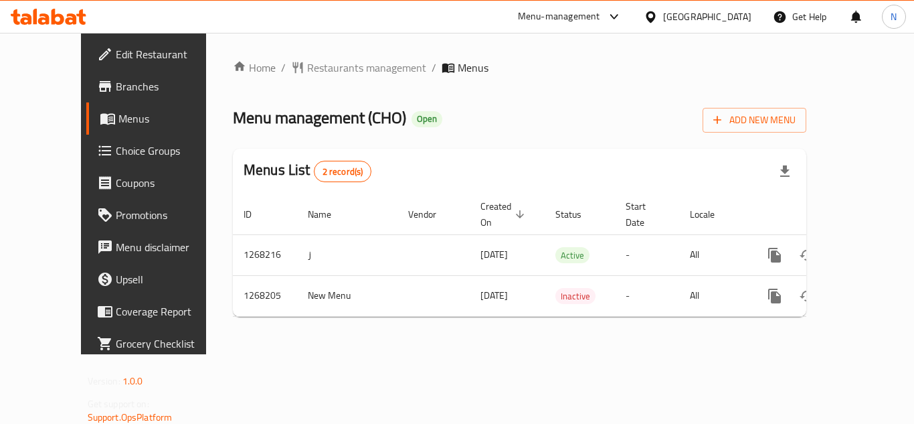  What do you see at coordinates (169, 215) in the screenshot?
I see `span: Promotions` at bounding box center [169, 215].